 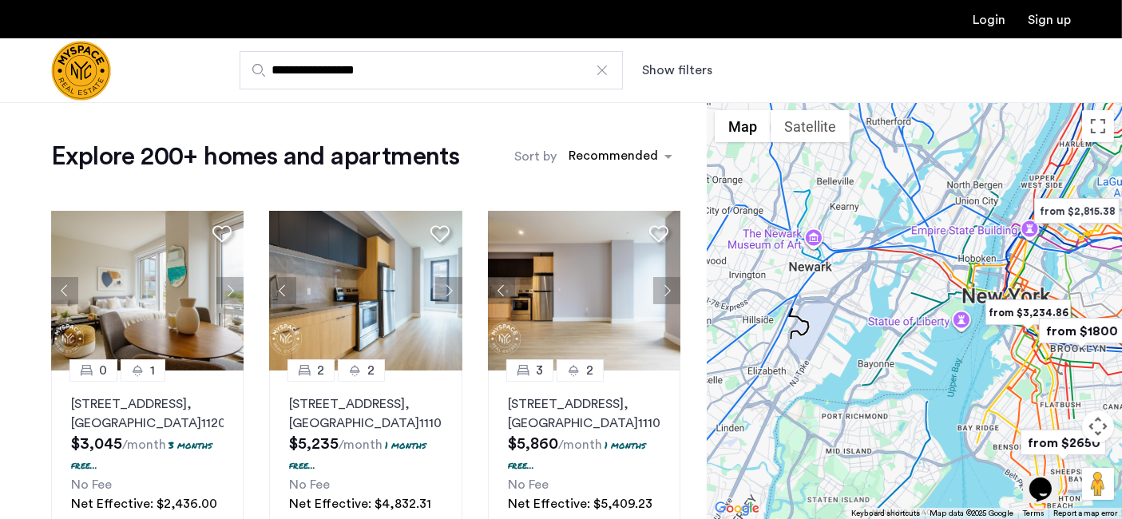 I want to click on a: Open this area in Google Maps (opens a new window), so click(x=737, y=509).